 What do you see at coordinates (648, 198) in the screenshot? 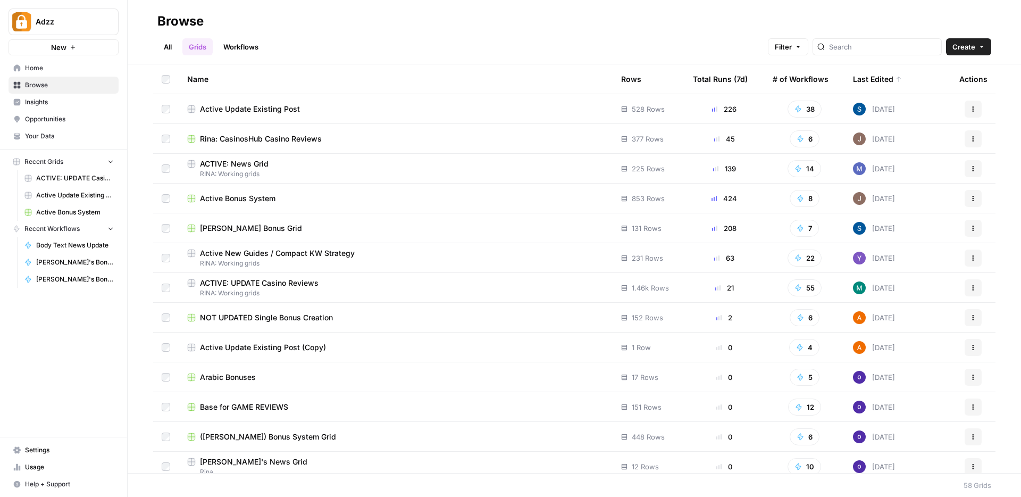
I see `span: 853 Rows` at bounding box center [648, 198].